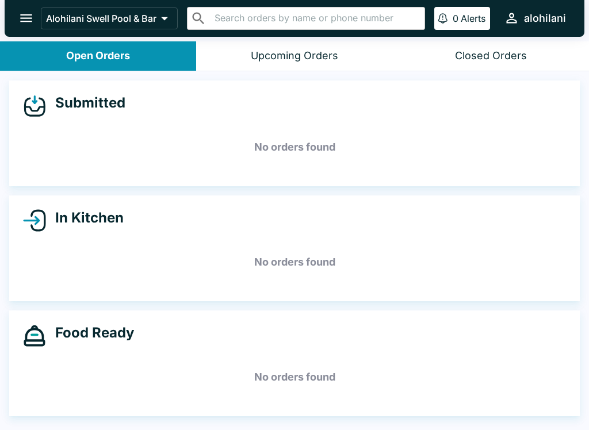 The image size is (589, 430). What do you see at coordinates (98, 56) in the screenshot?
I see `div: Open Orders` at bounding box center [98, 56].